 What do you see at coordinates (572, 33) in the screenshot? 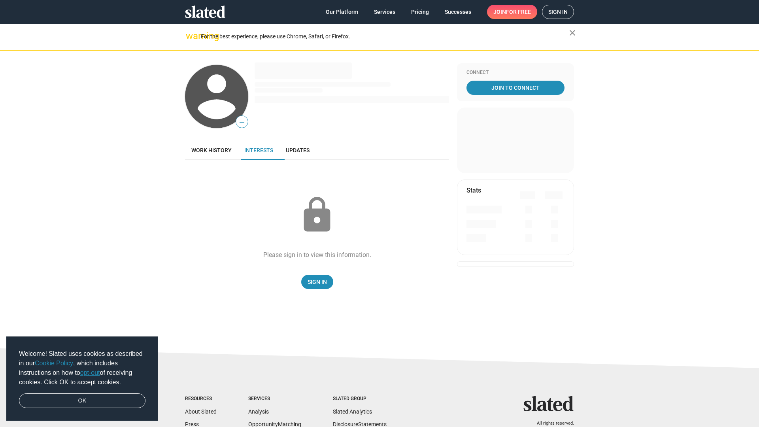
I see `mat-icon: close` at bounding box center [572, 33].